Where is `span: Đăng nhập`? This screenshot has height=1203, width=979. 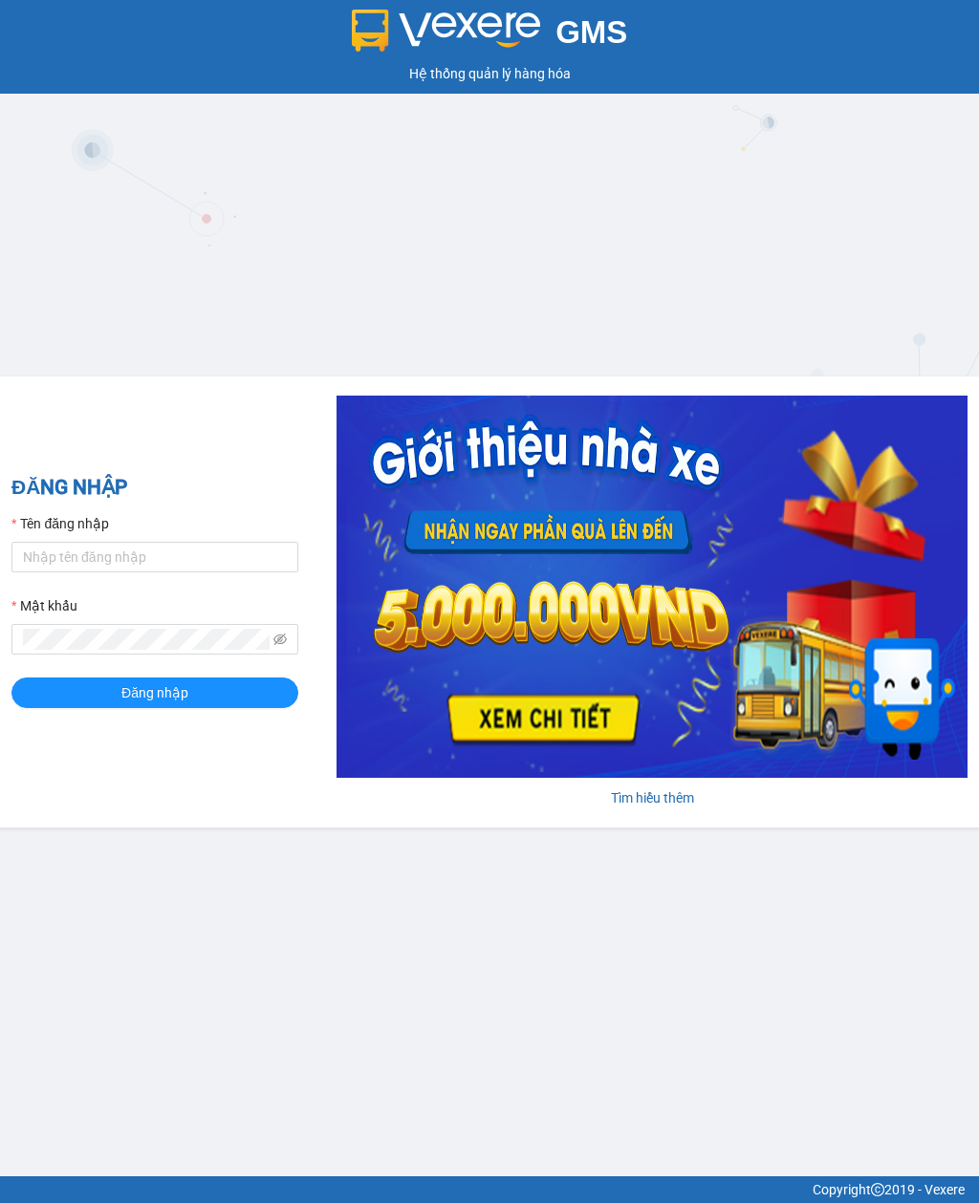
span: Đăng nhập is located at coordinates (155, 693).